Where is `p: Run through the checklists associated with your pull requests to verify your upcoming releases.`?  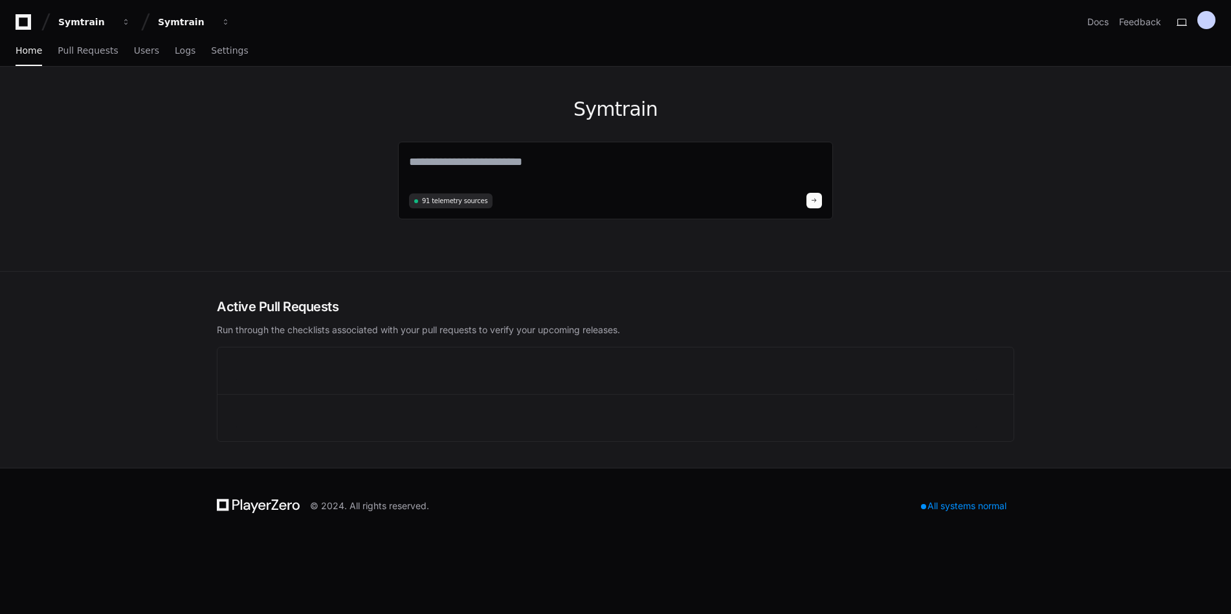 p: Run through the checklists associated with your pull requests to verify your upcoming releases. is located at coordinates (615, 330).